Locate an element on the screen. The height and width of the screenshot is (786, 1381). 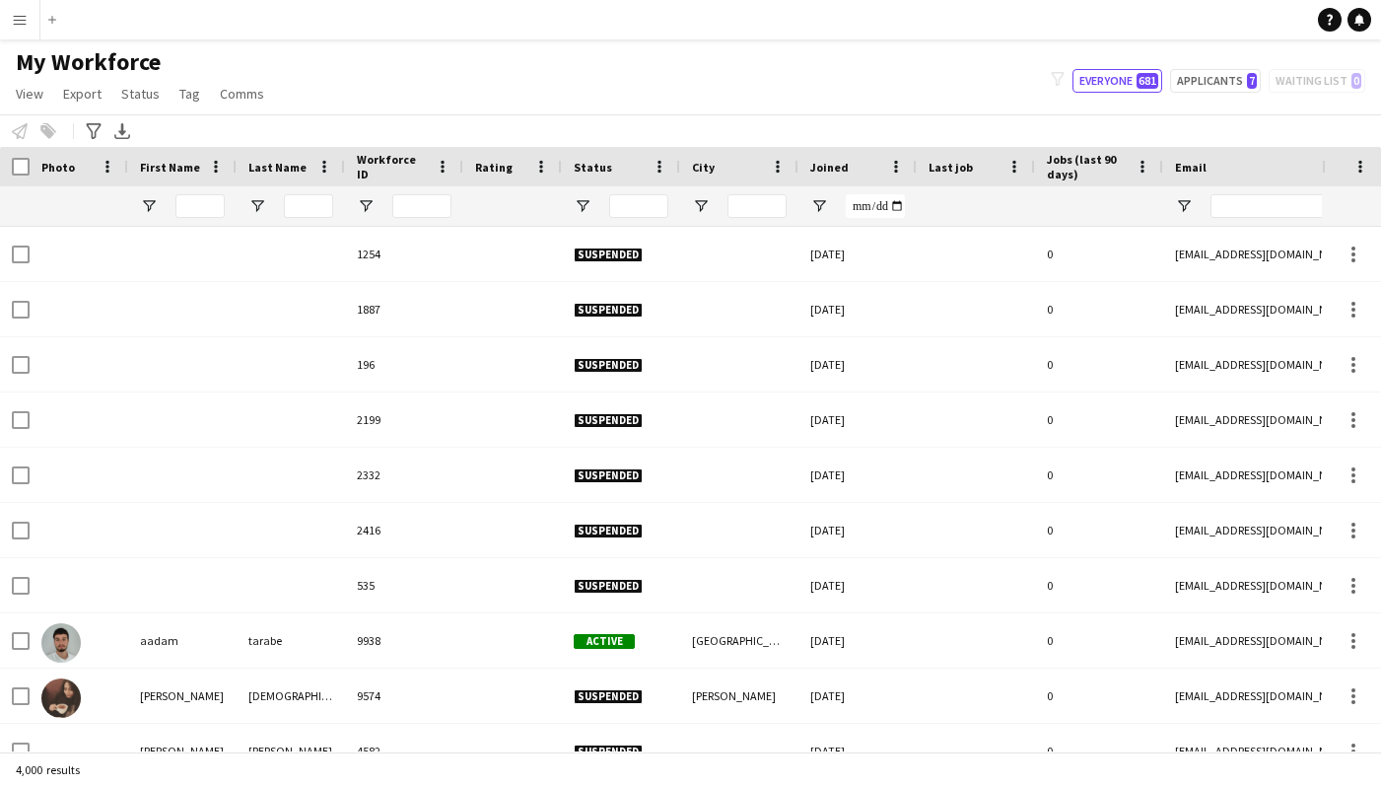
div: 2199 is located at coordinates (404, 419).